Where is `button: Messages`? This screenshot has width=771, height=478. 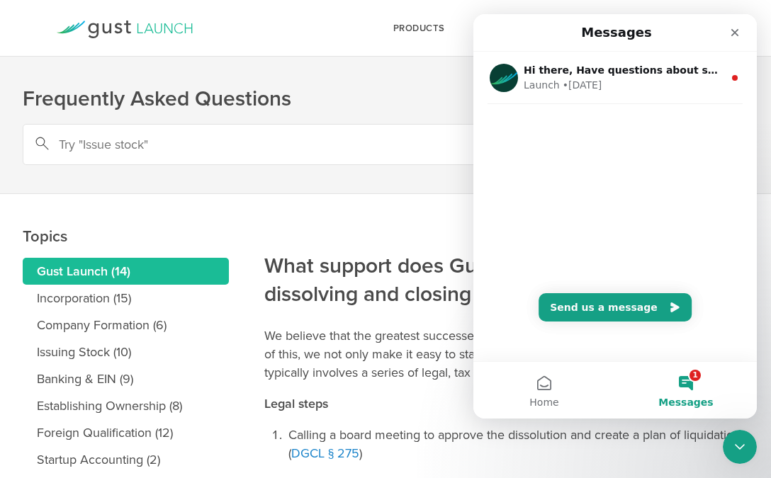
button: Messages is located at coordinates (213, 376).